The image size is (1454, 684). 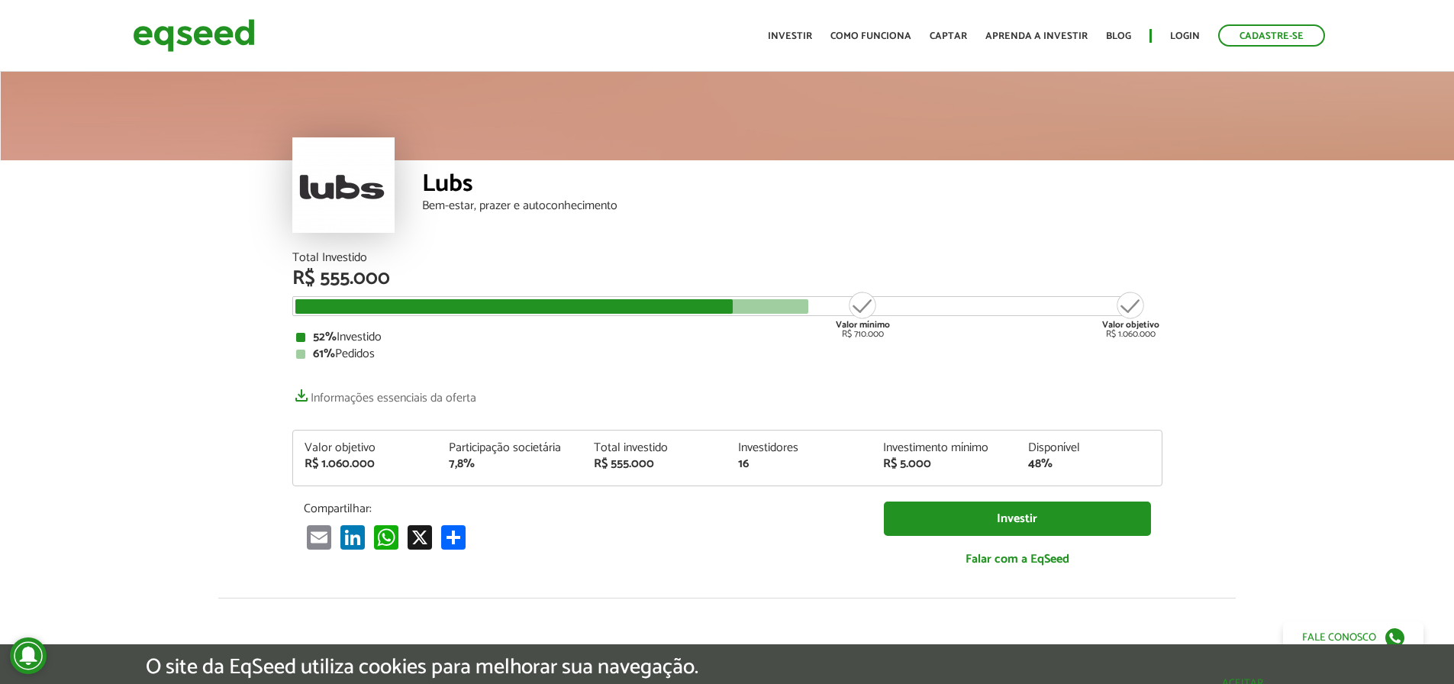 What do you see at coordinates (194, 35) in the screenshot?
I see `img: EqSeed` at bounding box center [194, 35].